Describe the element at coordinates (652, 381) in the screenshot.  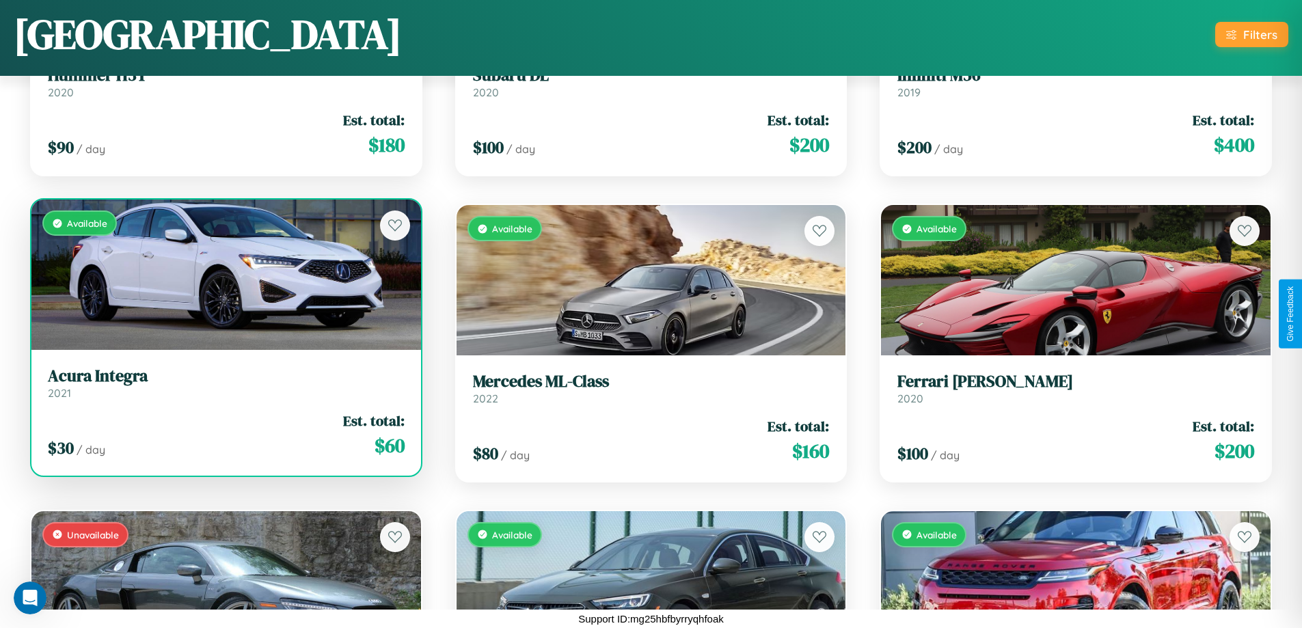
I see `h3: Mercedes ML-Class` at that location.